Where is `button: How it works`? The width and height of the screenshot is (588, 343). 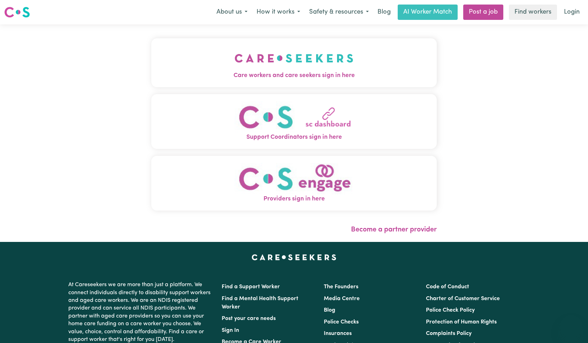 button: How it works is located at coordinates (278, 12).